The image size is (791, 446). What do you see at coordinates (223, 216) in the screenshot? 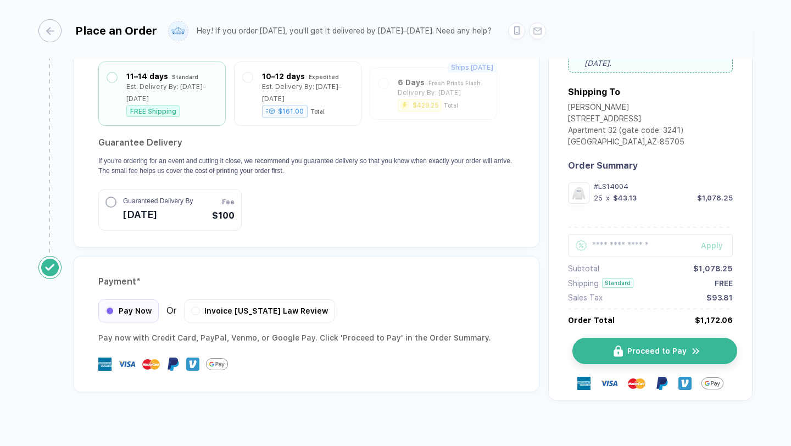
I see `span: $100` at bounding box center [223, 216].